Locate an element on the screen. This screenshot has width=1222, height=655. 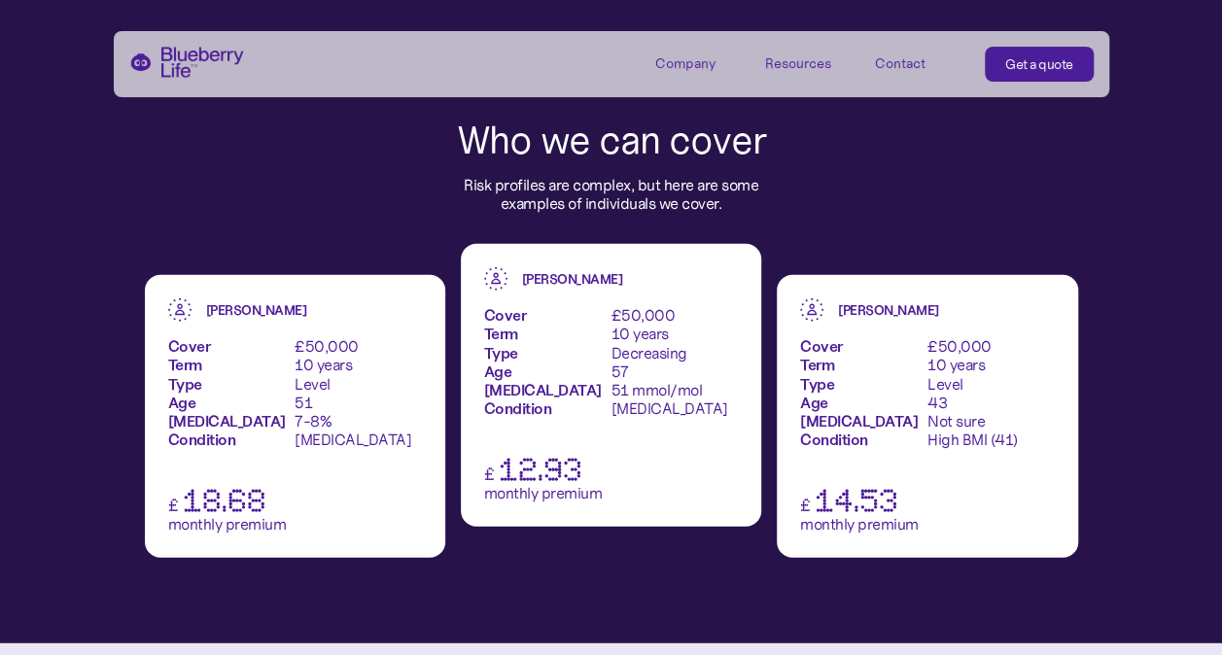
h2: Who we can cover is located at coordinates (611, 140).